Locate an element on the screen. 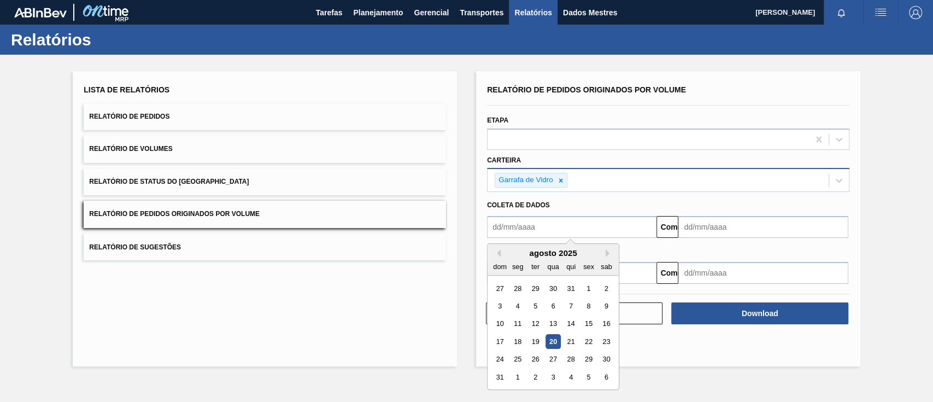 This screenshot has height=402, width=933. div: Choose quinta-feira, 4 de setembro de 2025 is located at coordinates (571, 377).